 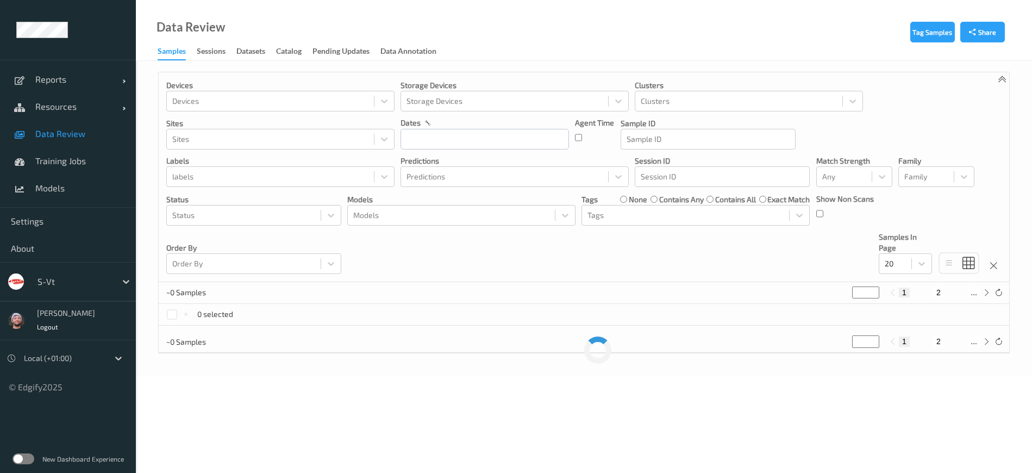 I want to click on p: Tags, so click(x=590, y=200).